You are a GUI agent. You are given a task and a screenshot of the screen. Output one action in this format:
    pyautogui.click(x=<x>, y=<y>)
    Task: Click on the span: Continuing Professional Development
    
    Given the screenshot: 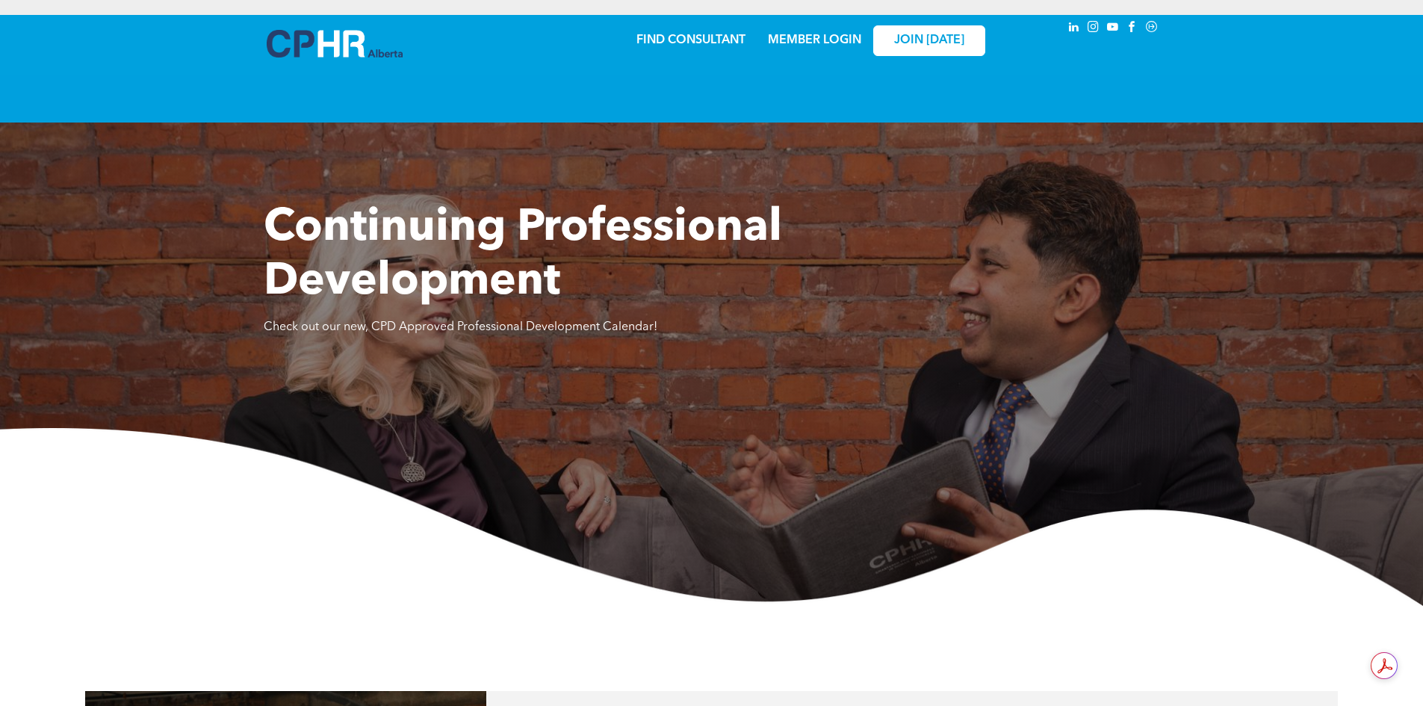 What is the action you would take?
    pyautogui.click(x=523, y=255)
    